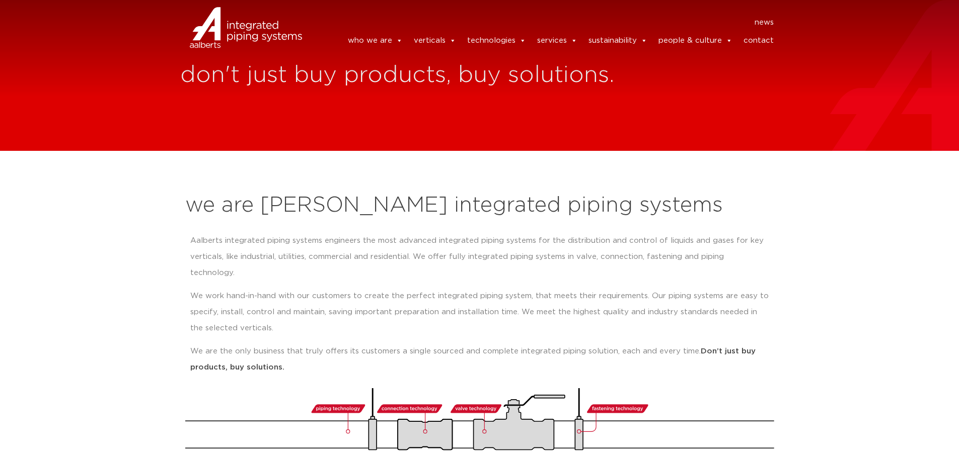  What do you see at coordinates (695, 41) in the screenshot?
I see `a: people & culture` at bounding box center [695, 41].